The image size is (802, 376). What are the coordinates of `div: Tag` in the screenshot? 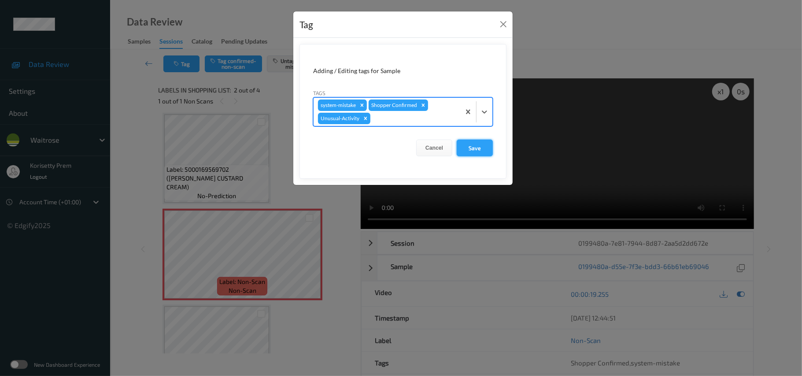 It's located at (306, 25).